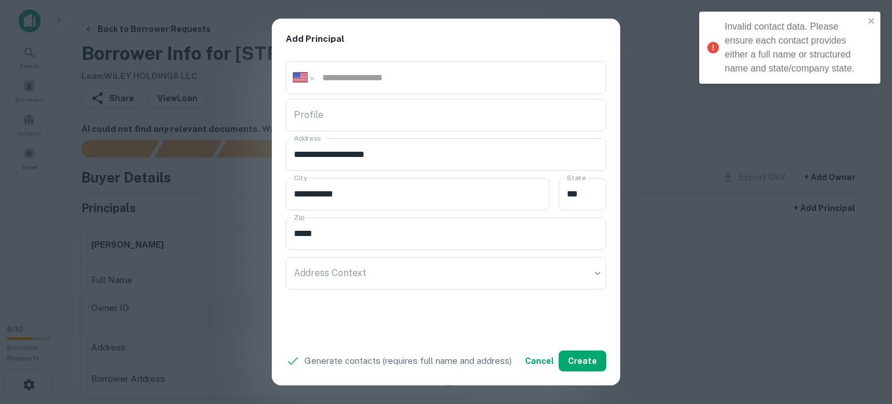  Describe the element at coordinates (307, 138) in the screenshot. I see `label: Address` at that location.